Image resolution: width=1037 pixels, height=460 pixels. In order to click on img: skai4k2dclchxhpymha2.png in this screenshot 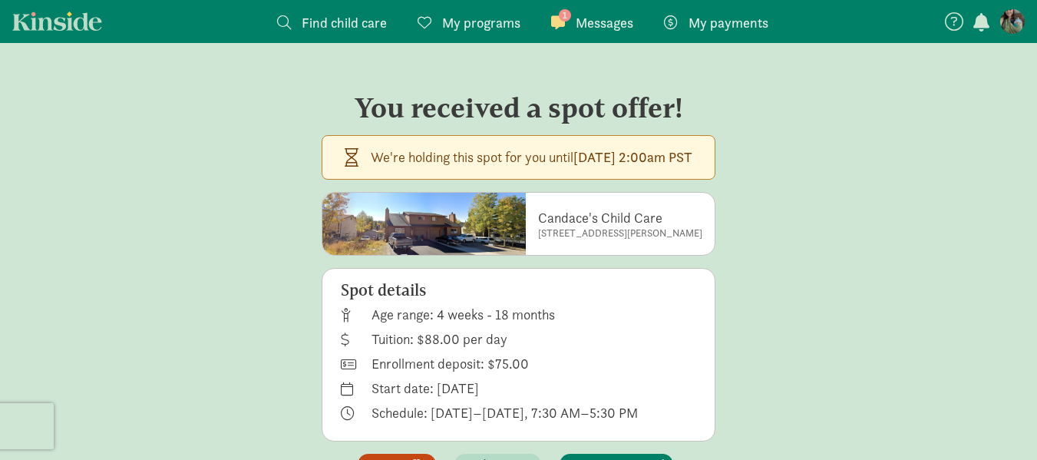, I will do `click(424, 223)`.